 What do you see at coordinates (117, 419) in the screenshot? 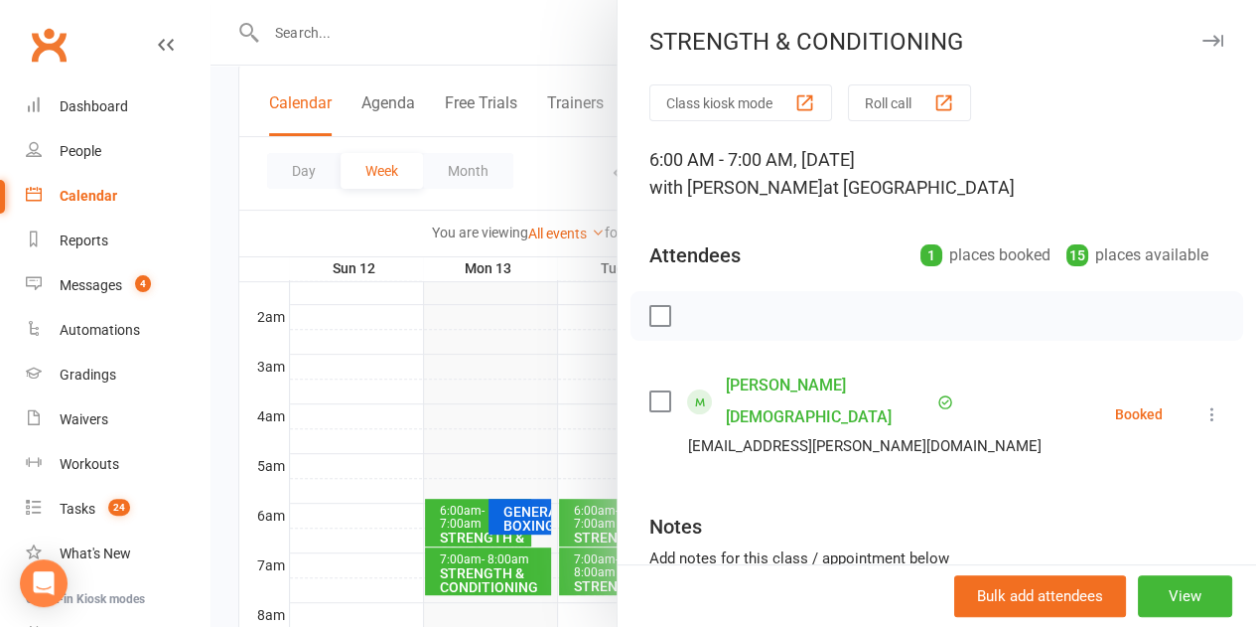
I see `a: Waivers` at bounding box center [117, 419].